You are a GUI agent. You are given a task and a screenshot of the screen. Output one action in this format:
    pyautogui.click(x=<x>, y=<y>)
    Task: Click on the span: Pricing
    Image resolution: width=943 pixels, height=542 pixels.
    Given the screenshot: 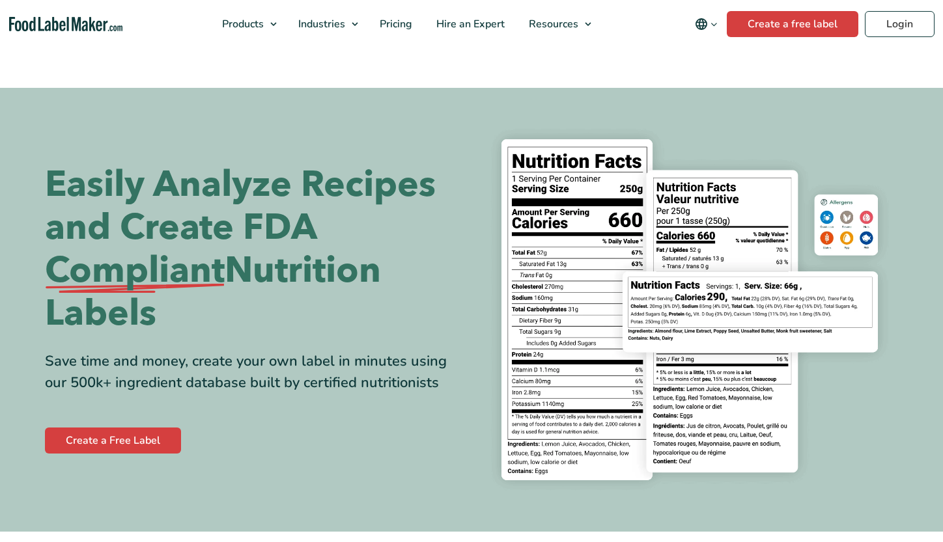 What is the action you would take?
    pyautogui.click(x=395, y=24)
    